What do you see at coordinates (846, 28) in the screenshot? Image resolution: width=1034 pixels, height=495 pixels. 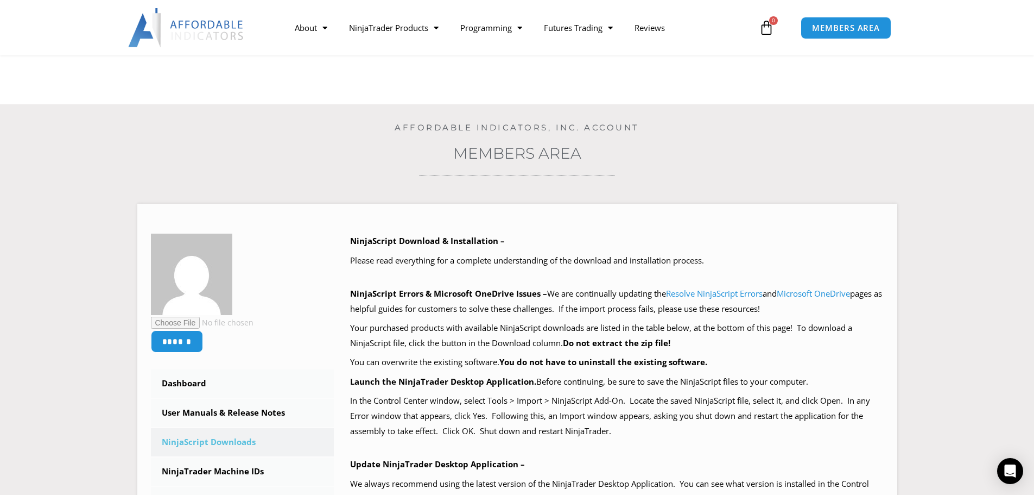 I see `a: MEMBERS AREA` at bounding box center [846, 28].